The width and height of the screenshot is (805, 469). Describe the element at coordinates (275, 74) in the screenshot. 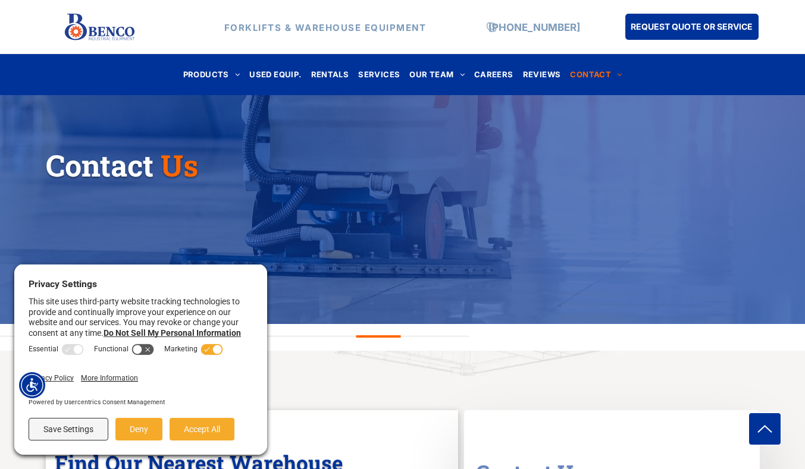

I see `a: USED EQUIP.` at that location.